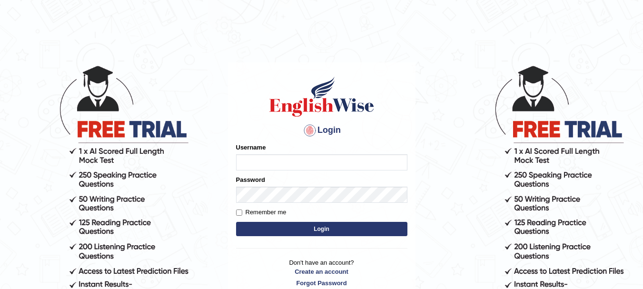 This screenshot has width=643, height=289. Describe the element at coordinates (261, 212) in the screenshot. I see `label: Remember me` at that location.